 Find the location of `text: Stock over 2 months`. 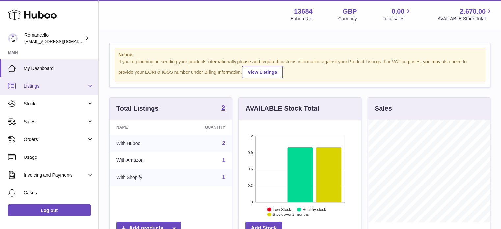

text: Stock over 2 months is located at coordinates (290, 214).